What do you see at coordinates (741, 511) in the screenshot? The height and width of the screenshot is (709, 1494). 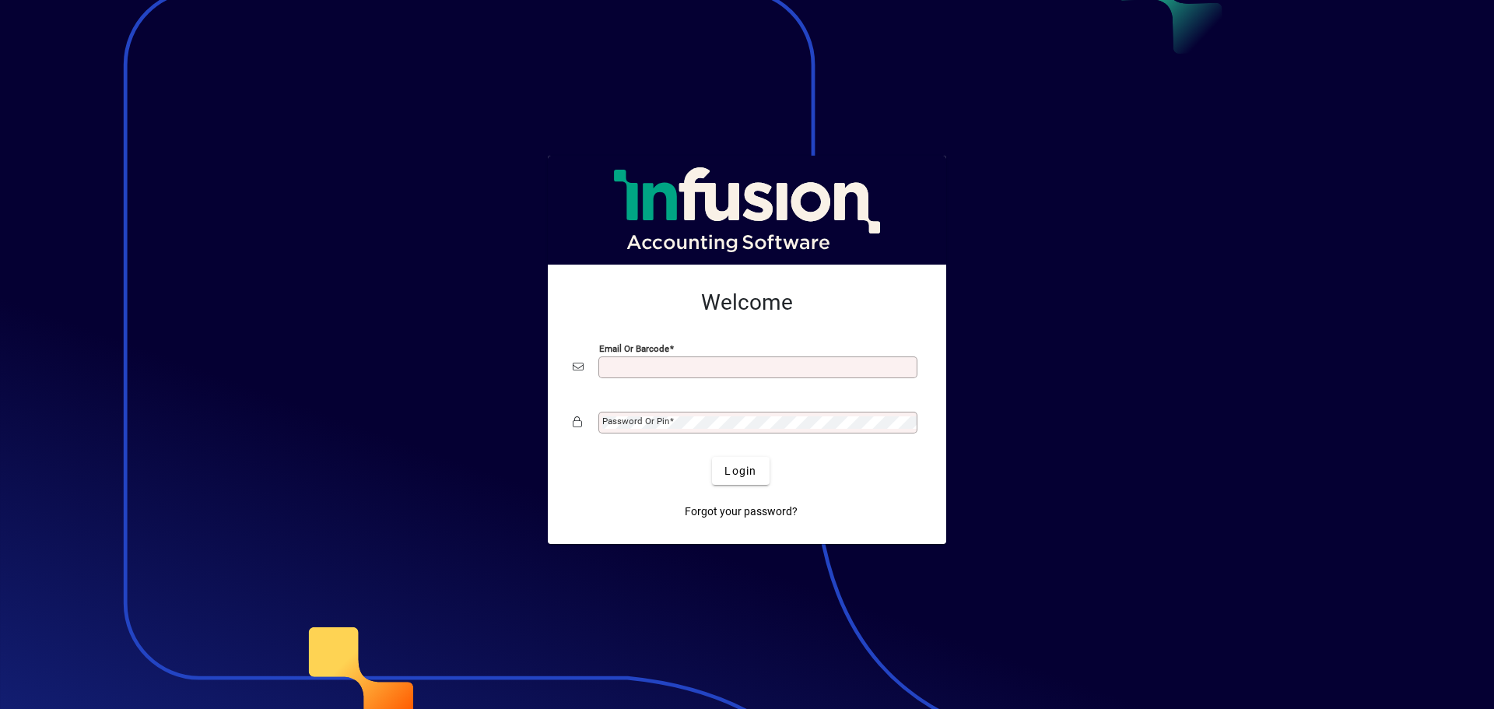 I see `span: Forgot your password?` at bounding box center [741, 511].